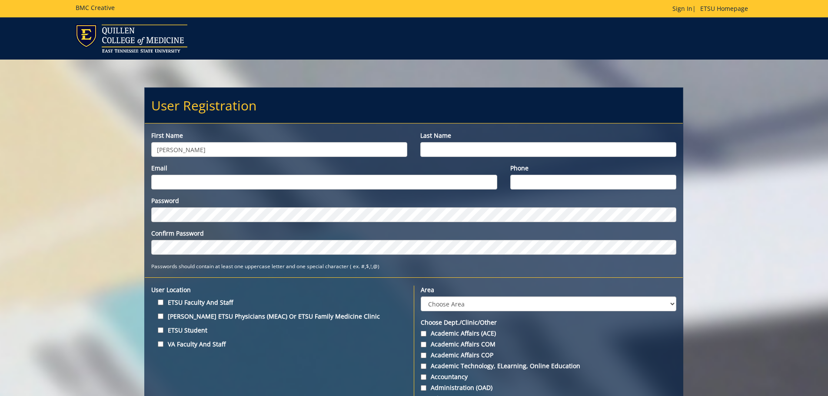  Describe the element at coordinates (95, 7) in the screenshot. I see `h5: BMC Creative` at that location.